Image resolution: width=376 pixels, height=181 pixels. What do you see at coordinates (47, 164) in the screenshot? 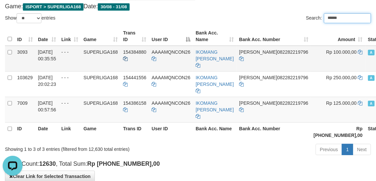
I see `strong: 12630` at bounding box center [47, 164].